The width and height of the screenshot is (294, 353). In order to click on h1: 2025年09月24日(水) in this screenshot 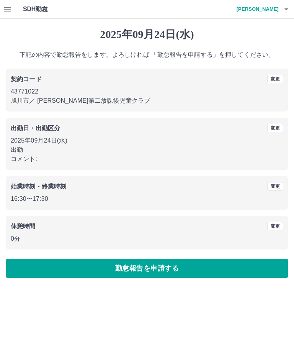, I will do `click(147, 34)`.